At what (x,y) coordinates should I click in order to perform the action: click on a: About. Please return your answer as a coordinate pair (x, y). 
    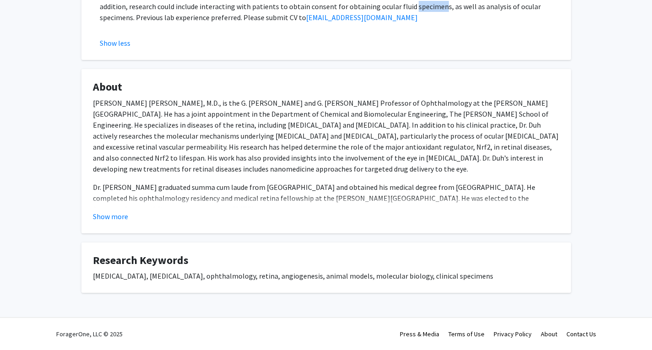
    Looking at the image, I should click on (549, 334).